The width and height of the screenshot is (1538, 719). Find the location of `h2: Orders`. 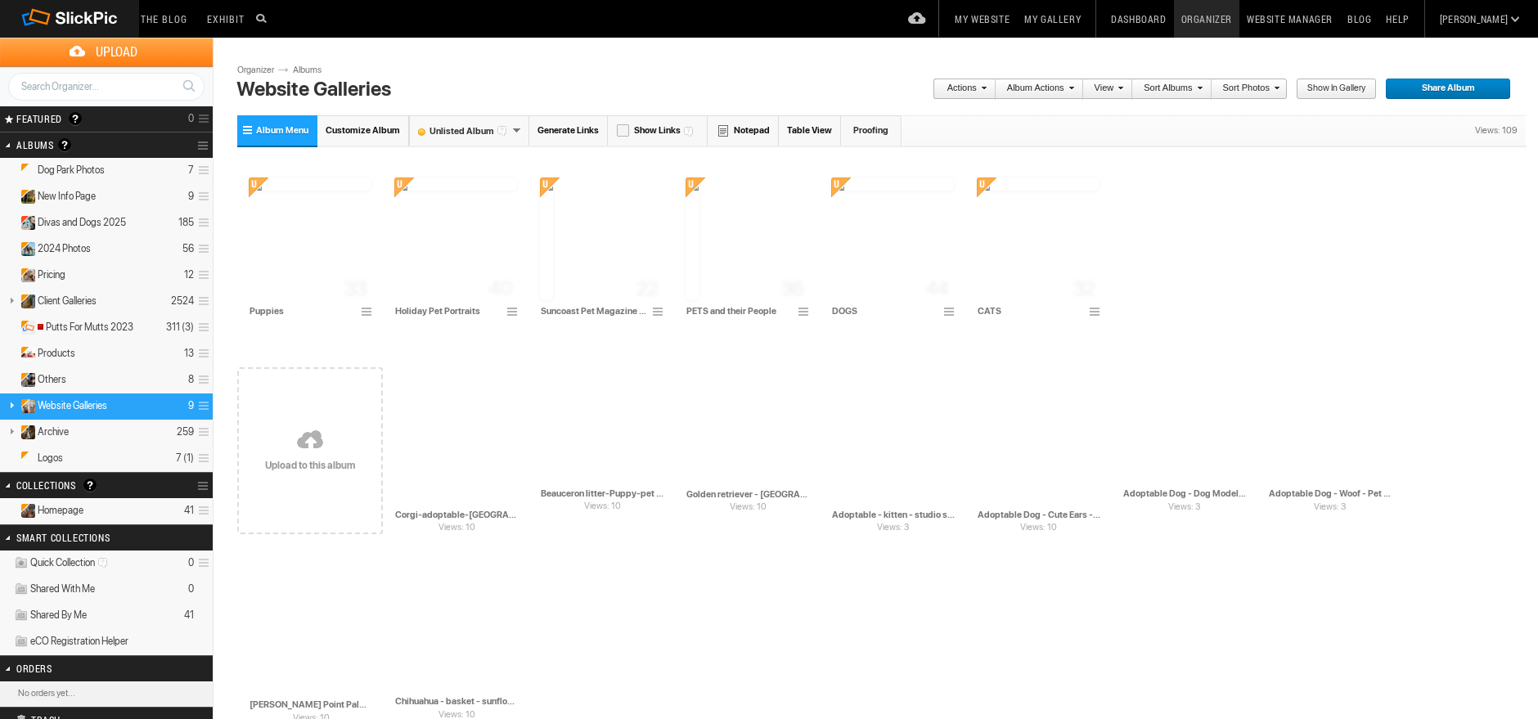

h2: Orders is located at coordinates (85, 668).